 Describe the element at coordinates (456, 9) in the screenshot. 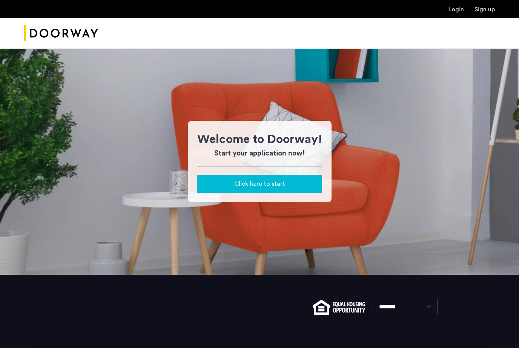

I see `a: Login` at that location.